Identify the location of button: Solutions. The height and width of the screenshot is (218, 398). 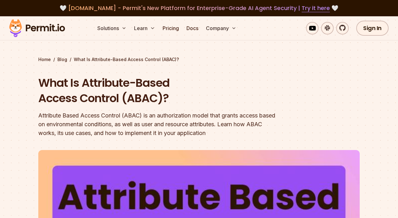
(112, 28).